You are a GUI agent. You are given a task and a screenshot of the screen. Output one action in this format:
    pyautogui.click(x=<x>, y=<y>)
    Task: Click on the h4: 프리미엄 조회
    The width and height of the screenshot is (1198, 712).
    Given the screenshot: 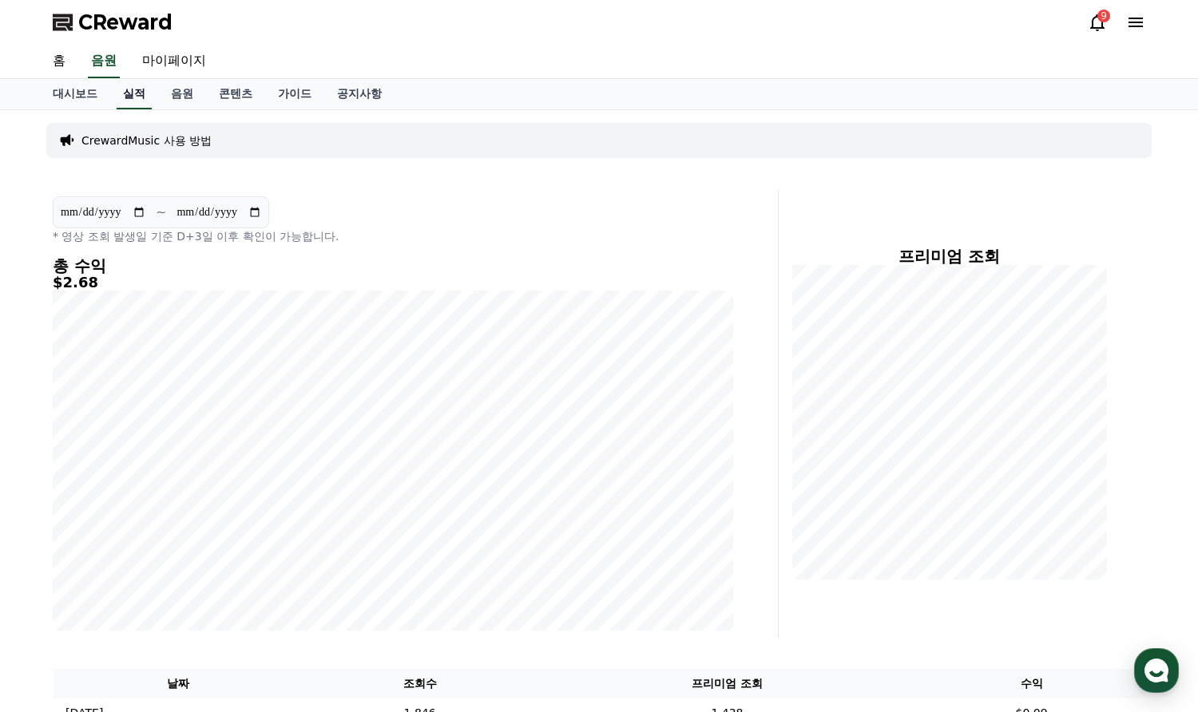 What is the action you would take?
    pyautogui.click(x=949, y=256)
    